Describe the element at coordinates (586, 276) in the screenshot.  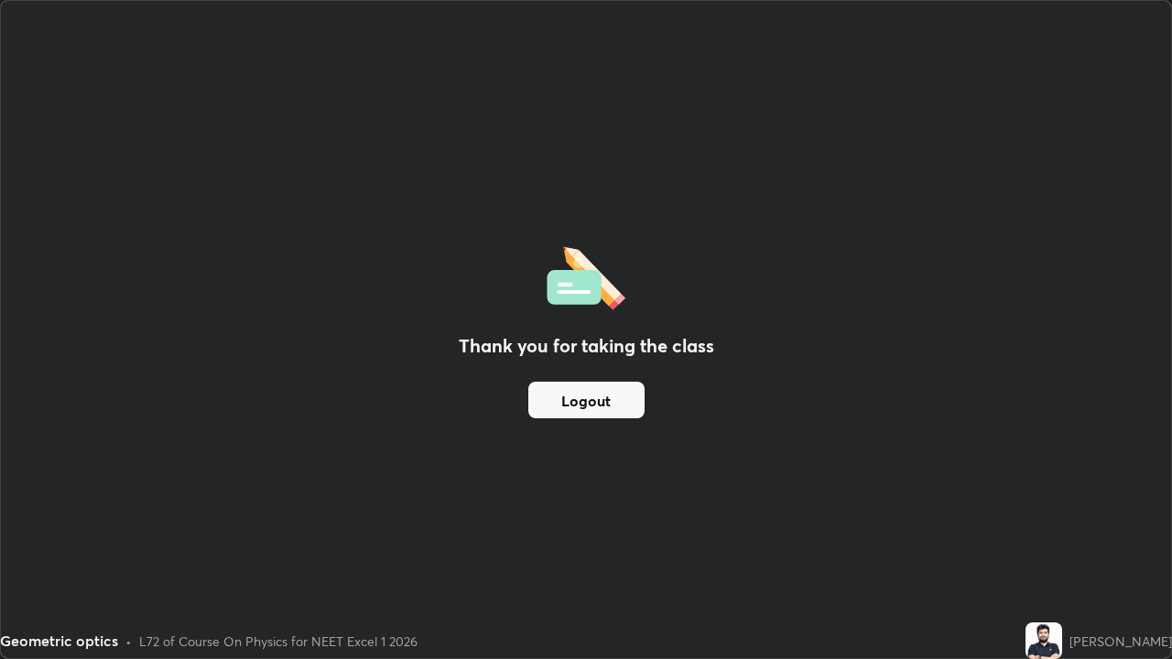
I see `img: offlineFeedback.1438e8b3.svg` at that location.